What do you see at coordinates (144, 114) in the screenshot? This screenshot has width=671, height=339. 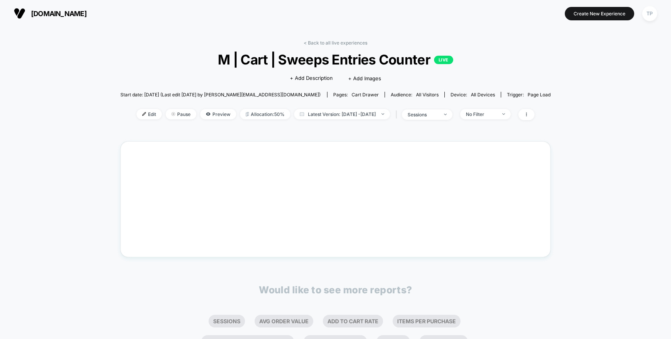 I see `img: edit` at bounding box center [144, 114].